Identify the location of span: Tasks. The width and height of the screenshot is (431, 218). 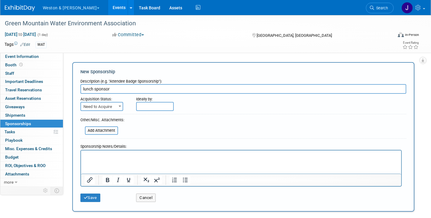
(10, 132).